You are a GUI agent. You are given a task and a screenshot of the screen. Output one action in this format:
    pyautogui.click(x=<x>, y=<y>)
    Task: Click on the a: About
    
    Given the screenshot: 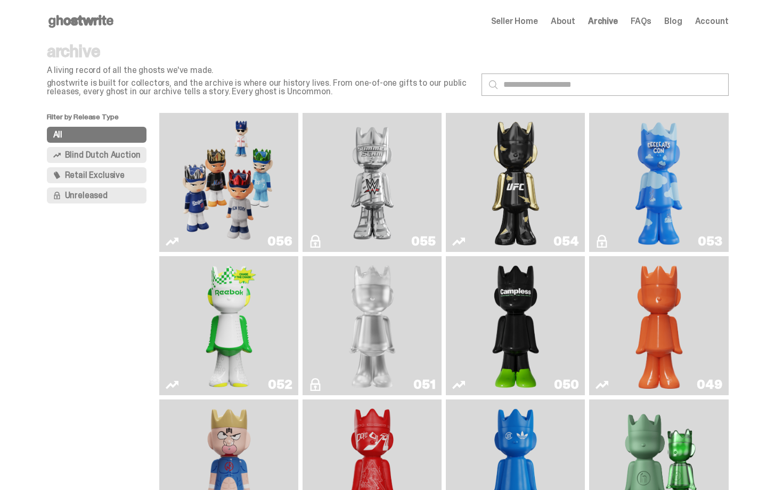 What is the action you would take?
    pyautogui.click(x=563, y=21)
    